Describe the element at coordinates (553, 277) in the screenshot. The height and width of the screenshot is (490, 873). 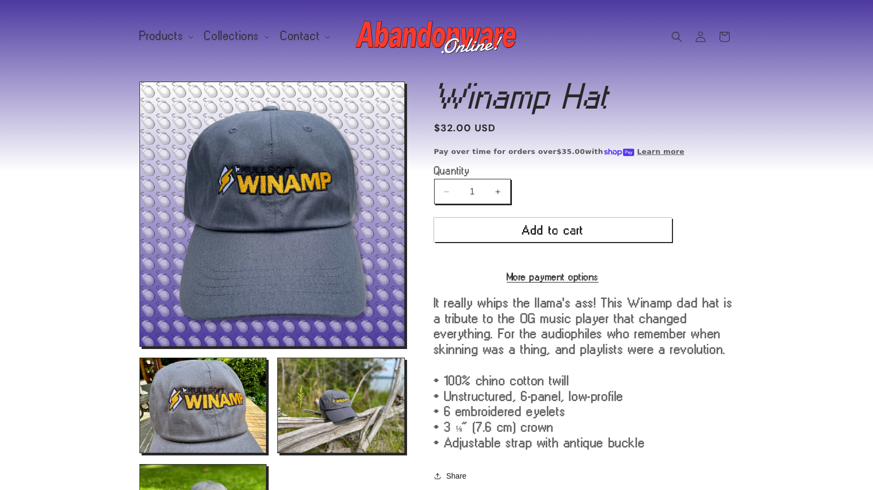
I see `a: More payment options` at that location.